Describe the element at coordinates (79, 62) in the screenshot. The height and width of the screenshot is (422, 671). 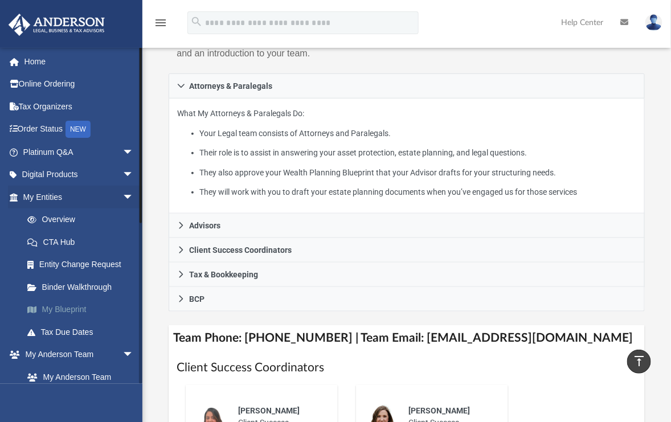
I see `a: Home` at that location.